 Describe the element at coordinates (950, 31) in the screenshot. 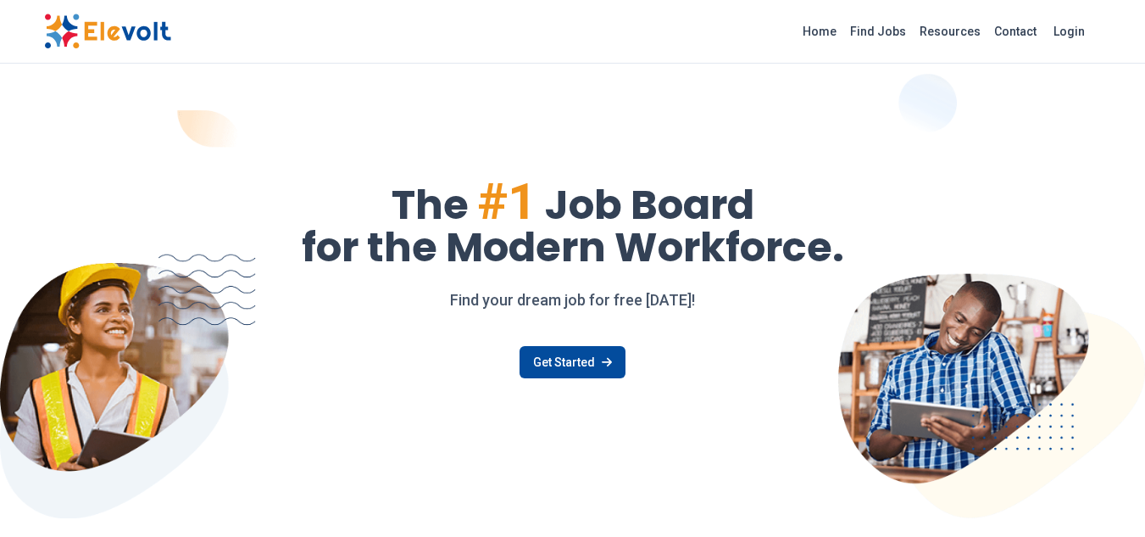

I see `a: Resources` at that location.